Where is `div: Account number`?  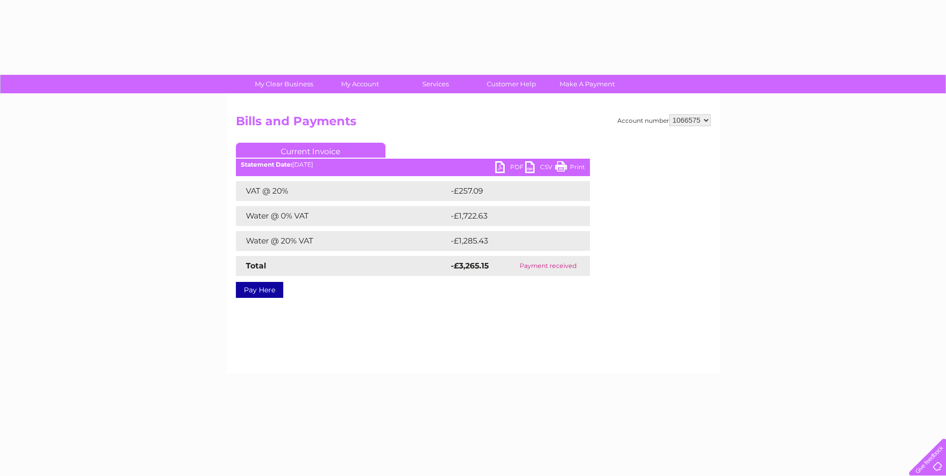 div: Account number is located at coordinates (663, 120).